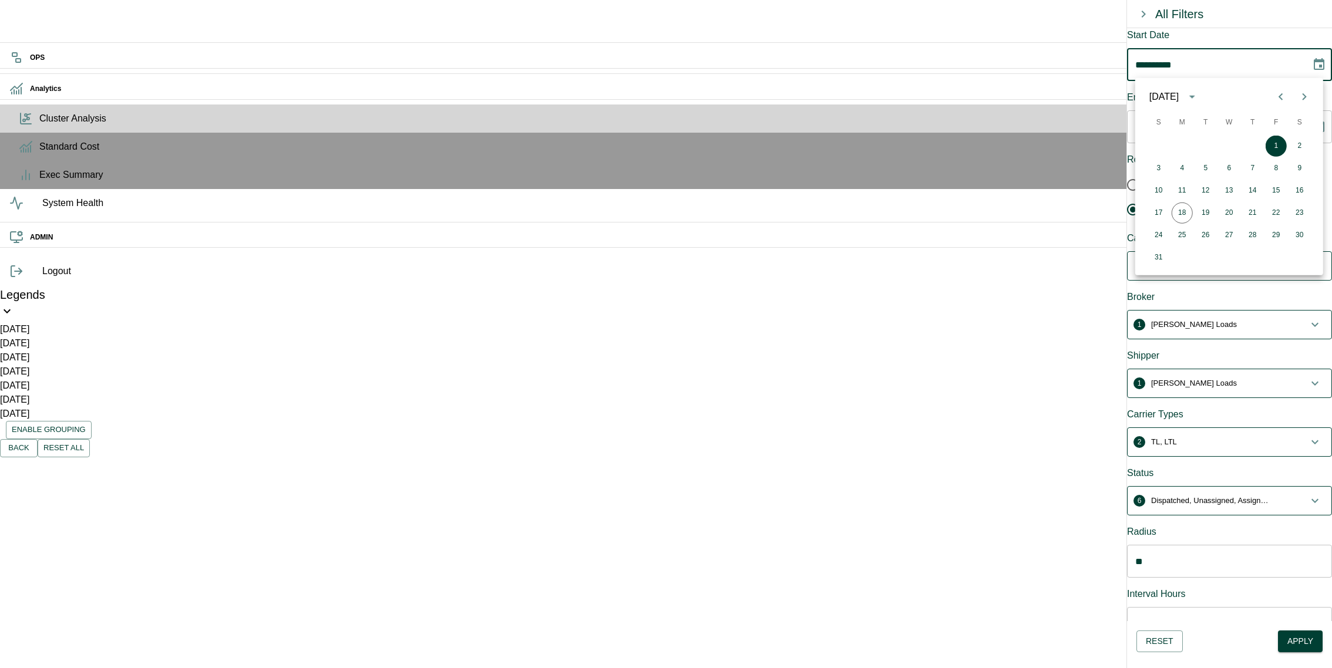  Describe the element at coordinates (1229, 98) in the screenshot. I see `div: End Date` at that location.